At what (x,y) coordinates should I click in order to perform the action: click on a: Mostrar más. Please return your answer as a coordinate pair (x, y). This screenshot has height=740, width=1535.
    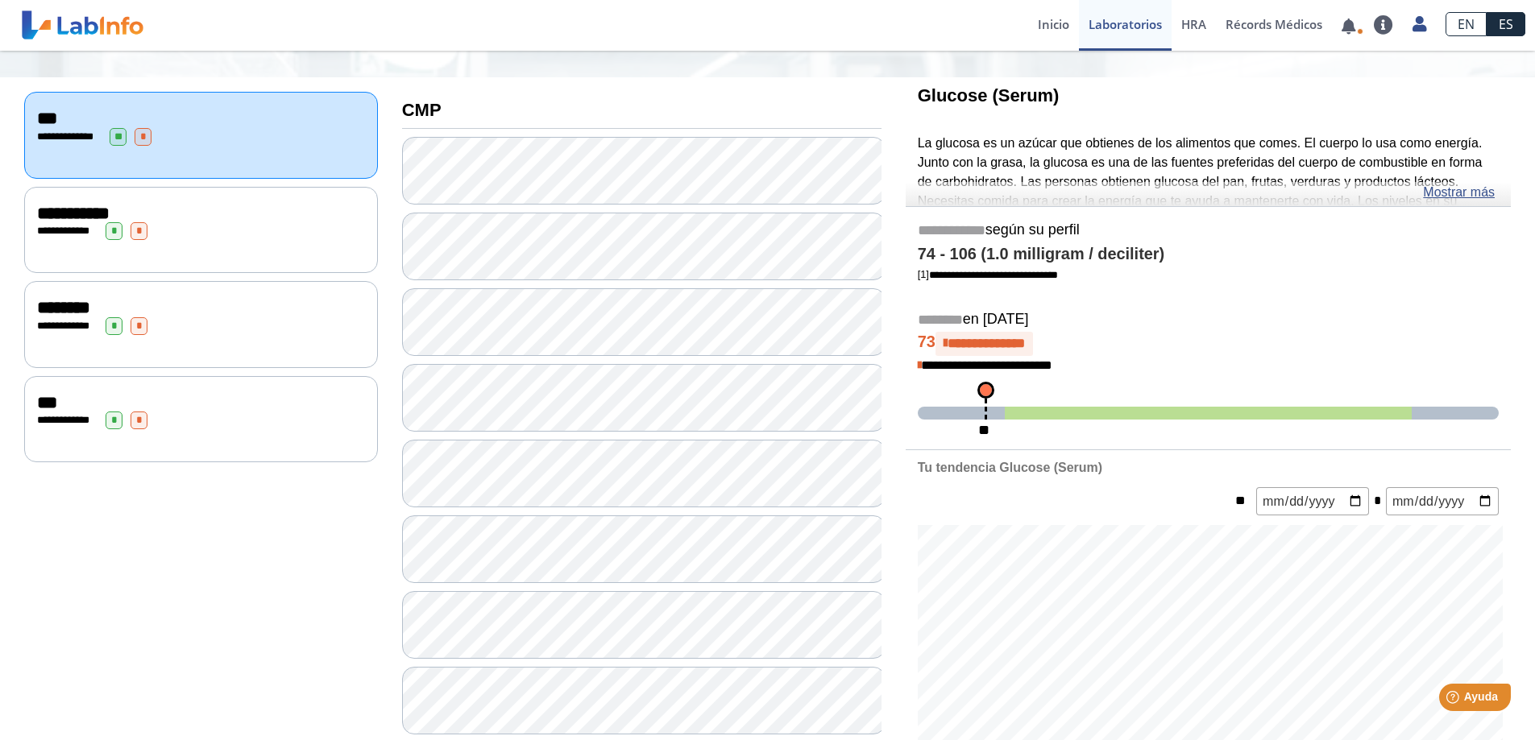
    Looking at the image, I should click on (1458, 193).